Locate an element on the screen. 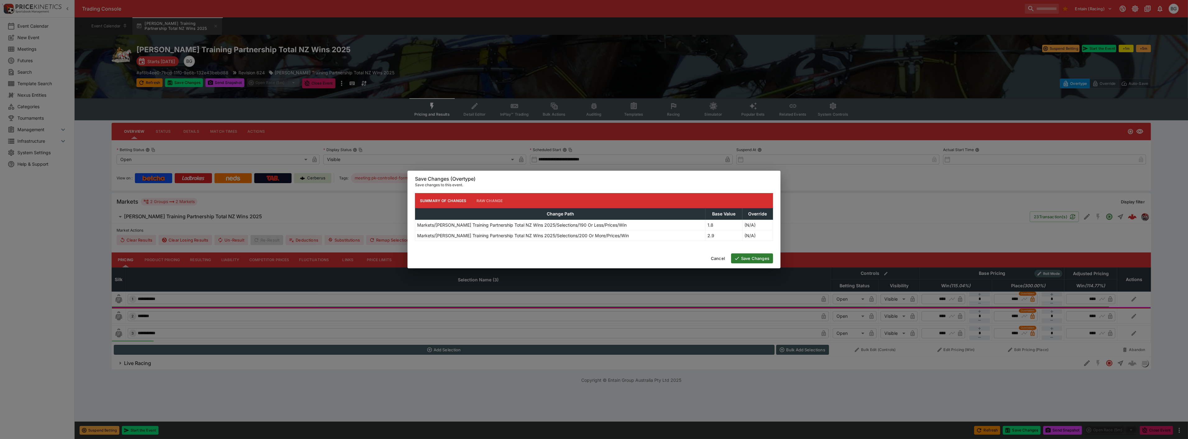 Image resolution: width=1188 pixels, height=439 pixels. th: Change Path is located at coordinates (561, 214).